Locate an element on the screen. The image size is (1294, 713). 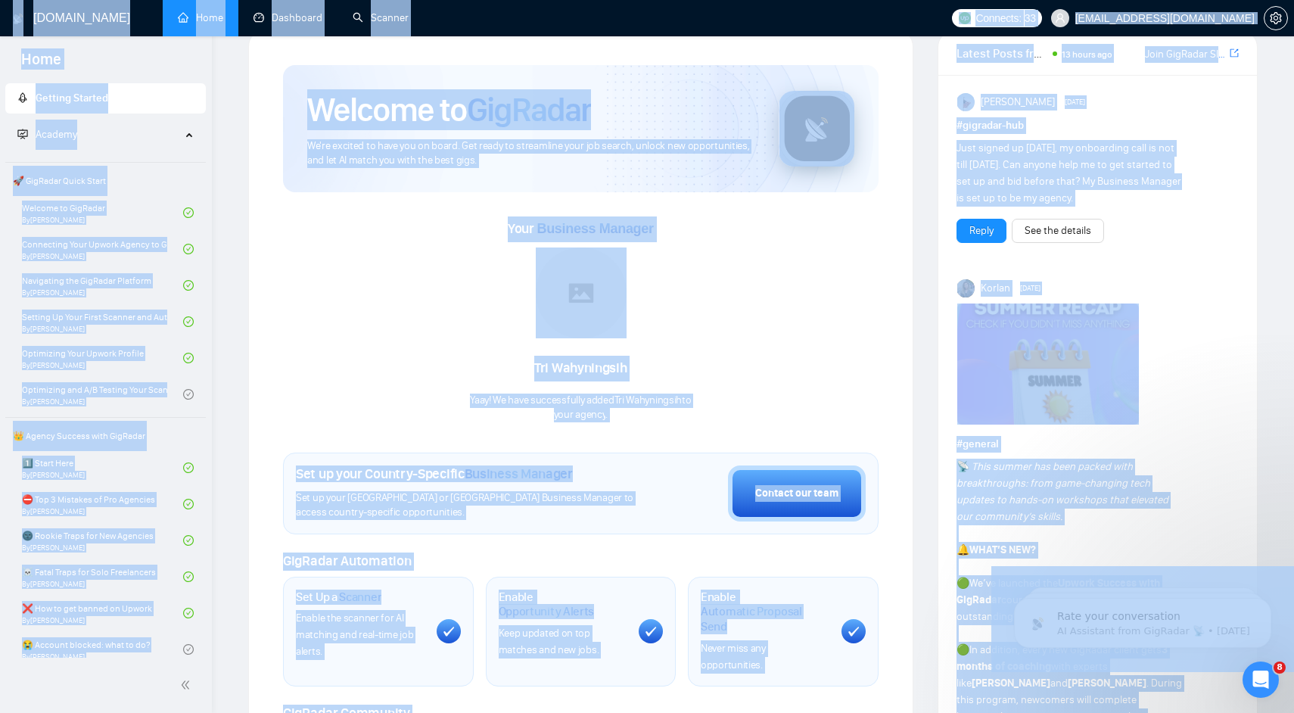
span: setting is located at coordinates (1275, 18).